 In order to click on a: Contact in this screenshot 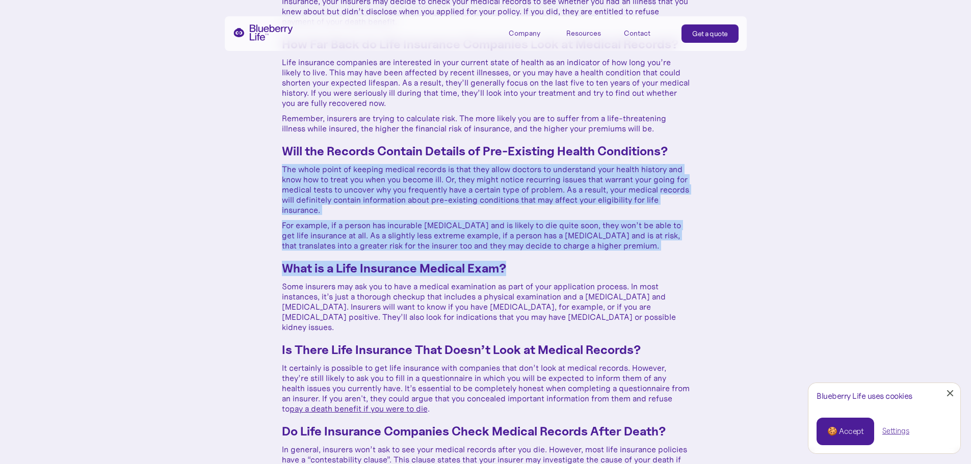, I will do `click(647, 33)`.